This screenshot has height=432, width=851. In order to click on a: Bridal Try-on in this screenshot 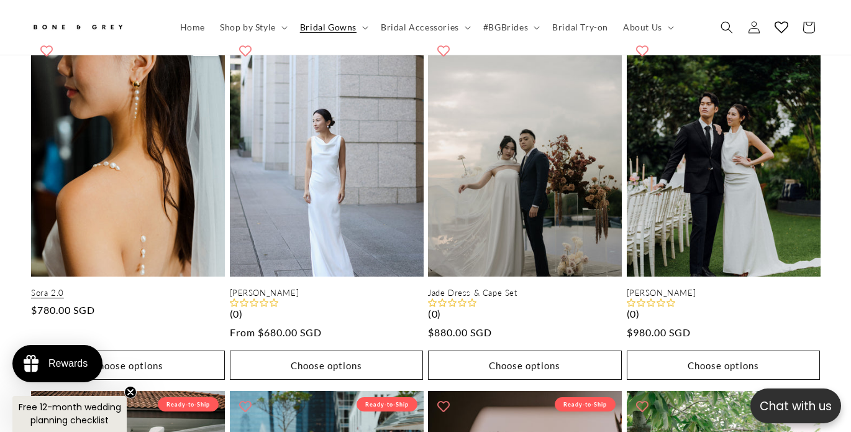, I will do `click(580, 27)`.